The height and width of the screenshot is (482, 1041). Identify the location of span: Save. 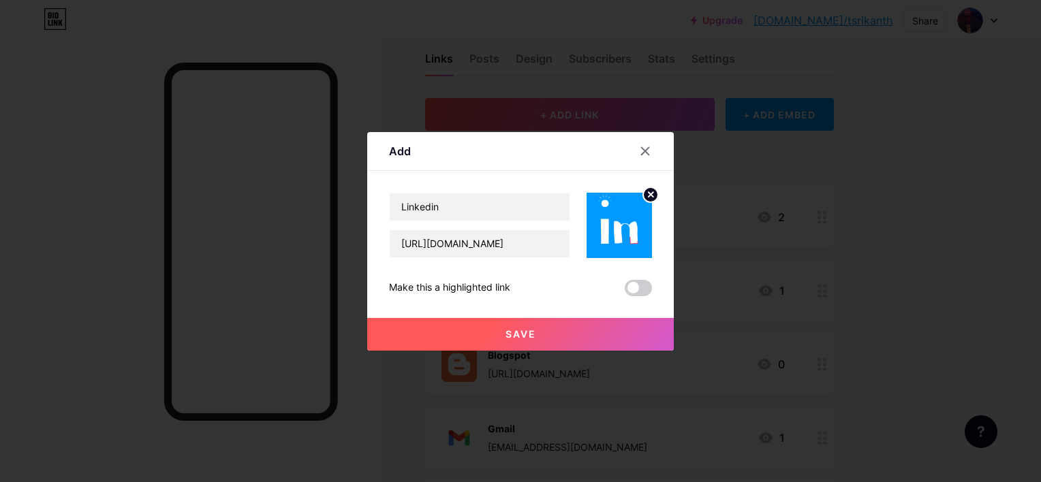
(520, 334).